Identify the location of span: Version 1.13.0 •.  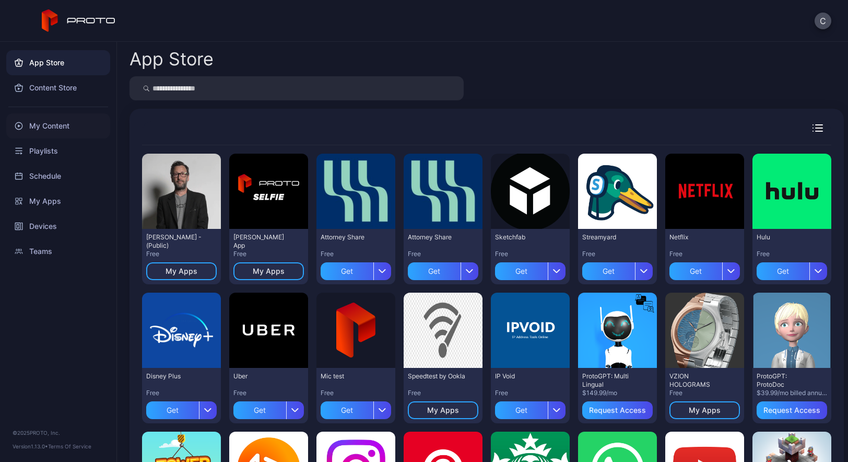
(30, 446).